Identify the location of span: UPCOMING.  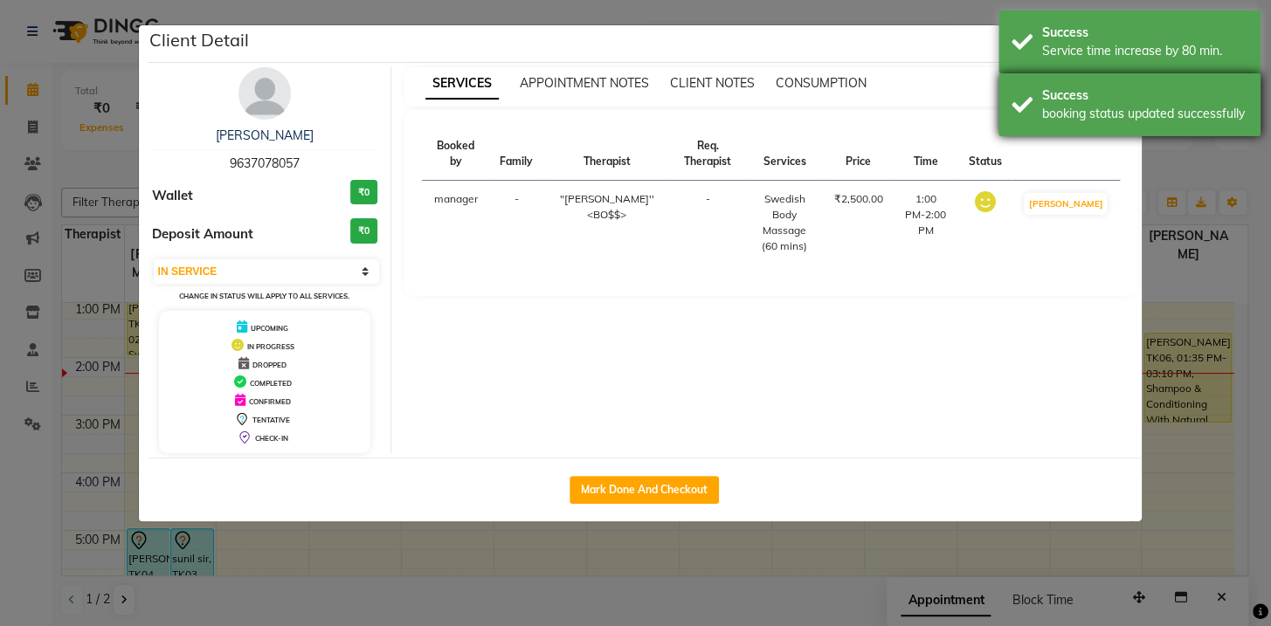
(269, 329).